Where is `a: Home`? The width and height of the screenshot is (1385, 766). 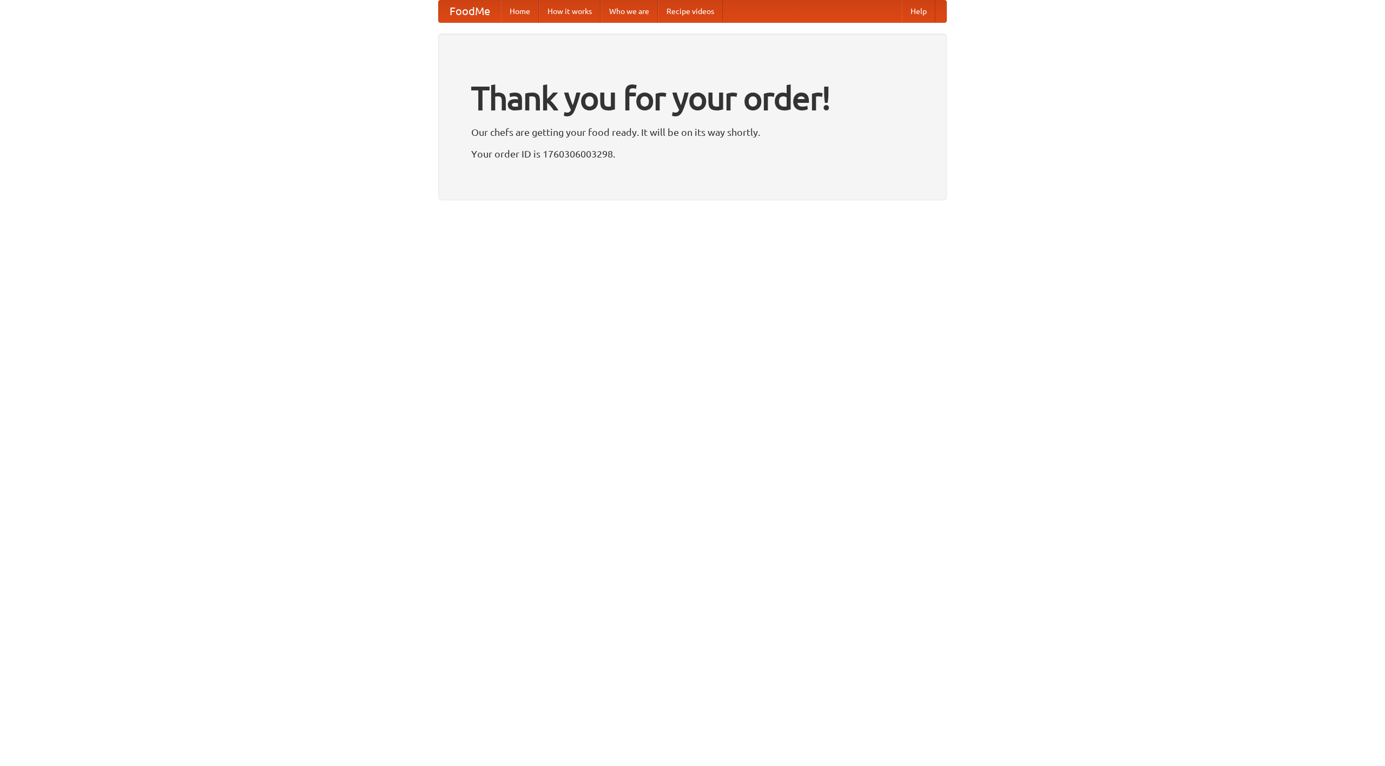
a: Home is located at coordinates (520, 11).